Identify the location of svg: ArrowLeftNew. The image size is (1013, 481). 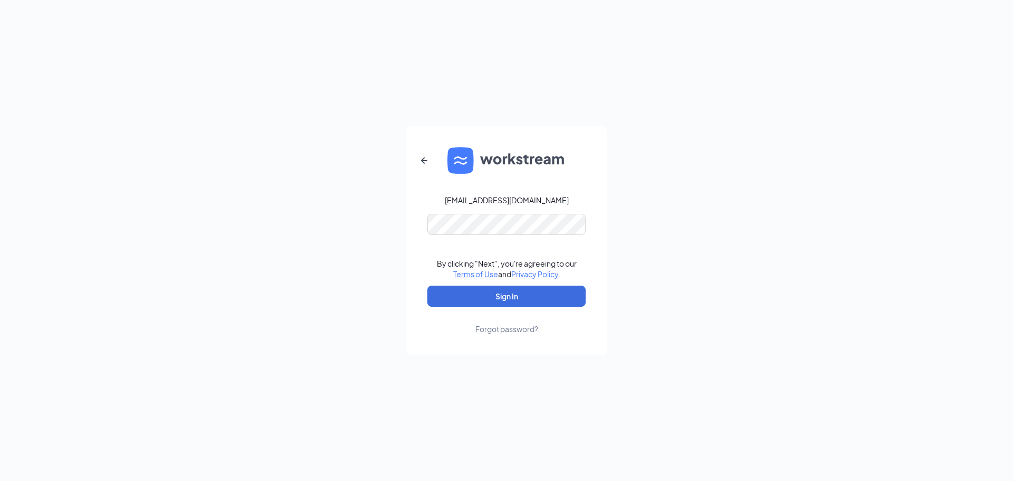
(424, 160).